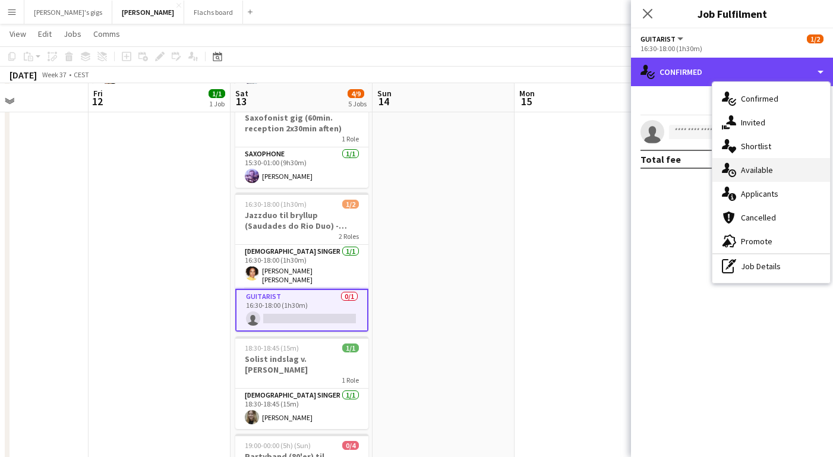 This screenshot has height=457, width=833. I want to click on span: Week 37, so click(54, 74).